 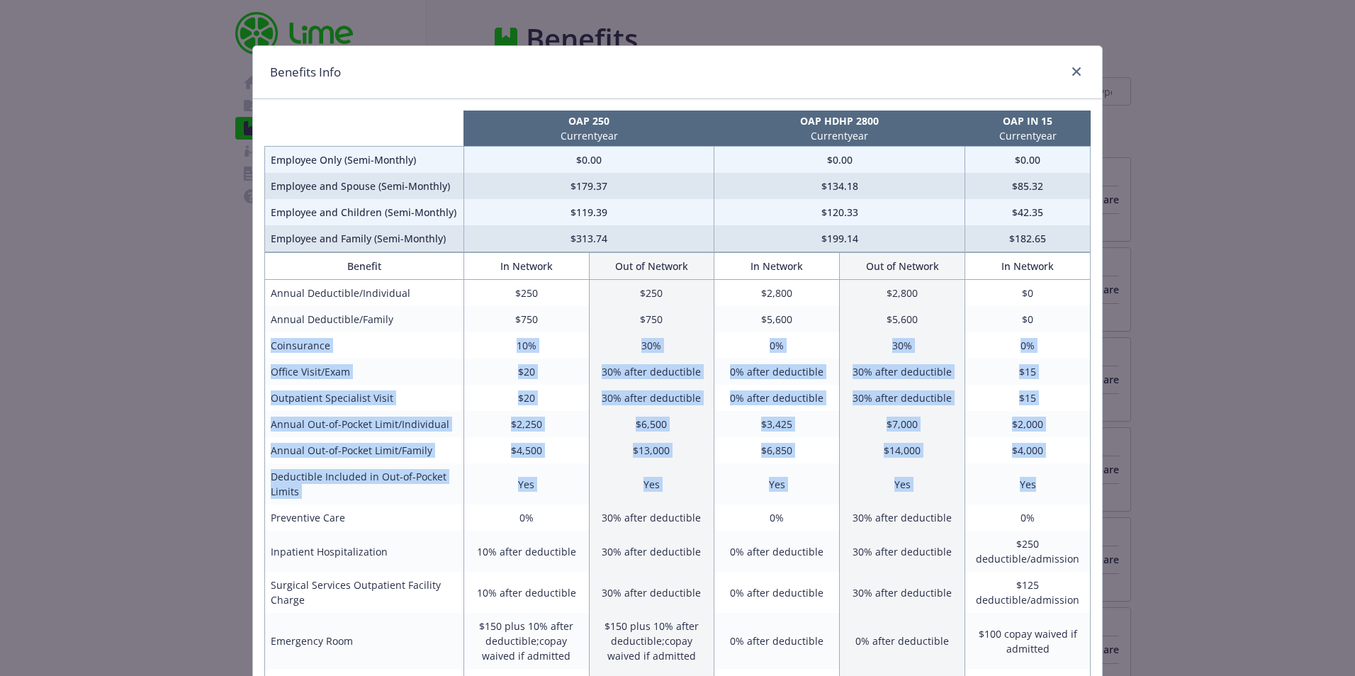 I want to click on p: OAP 250, so click(x=589, y=120).